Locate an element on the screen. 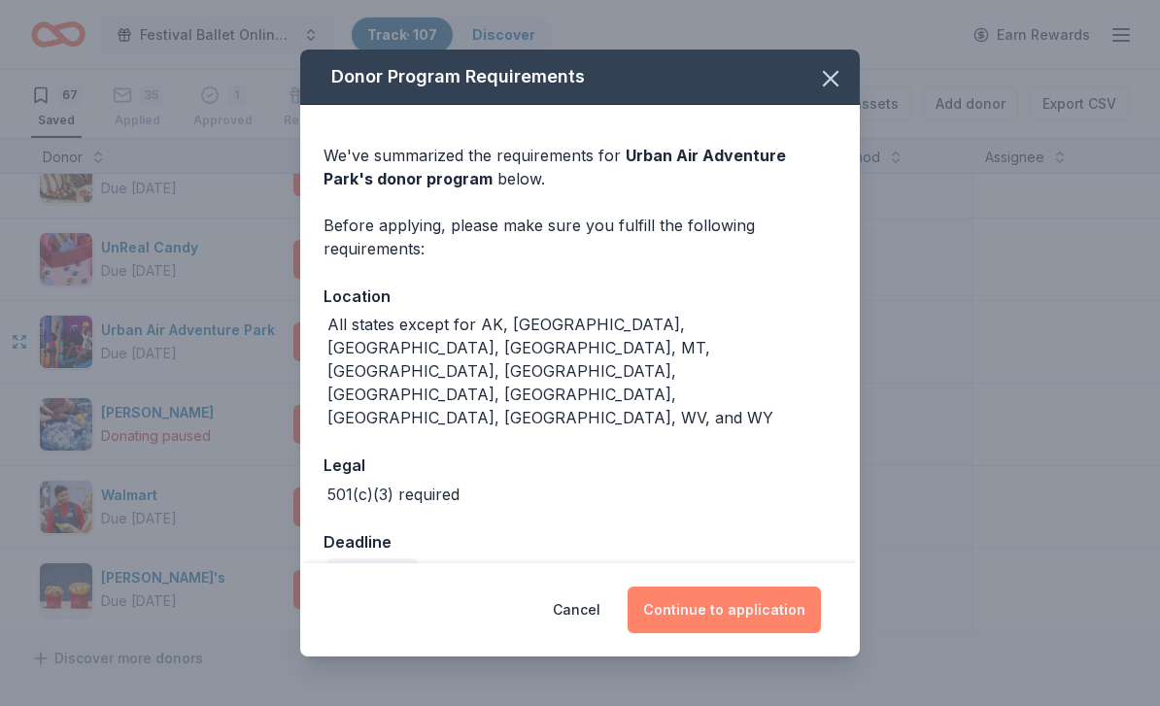 The height and width of the screenshot is (706, 1160). div: Donor Program Requirements is located at coordinates (580, 77).